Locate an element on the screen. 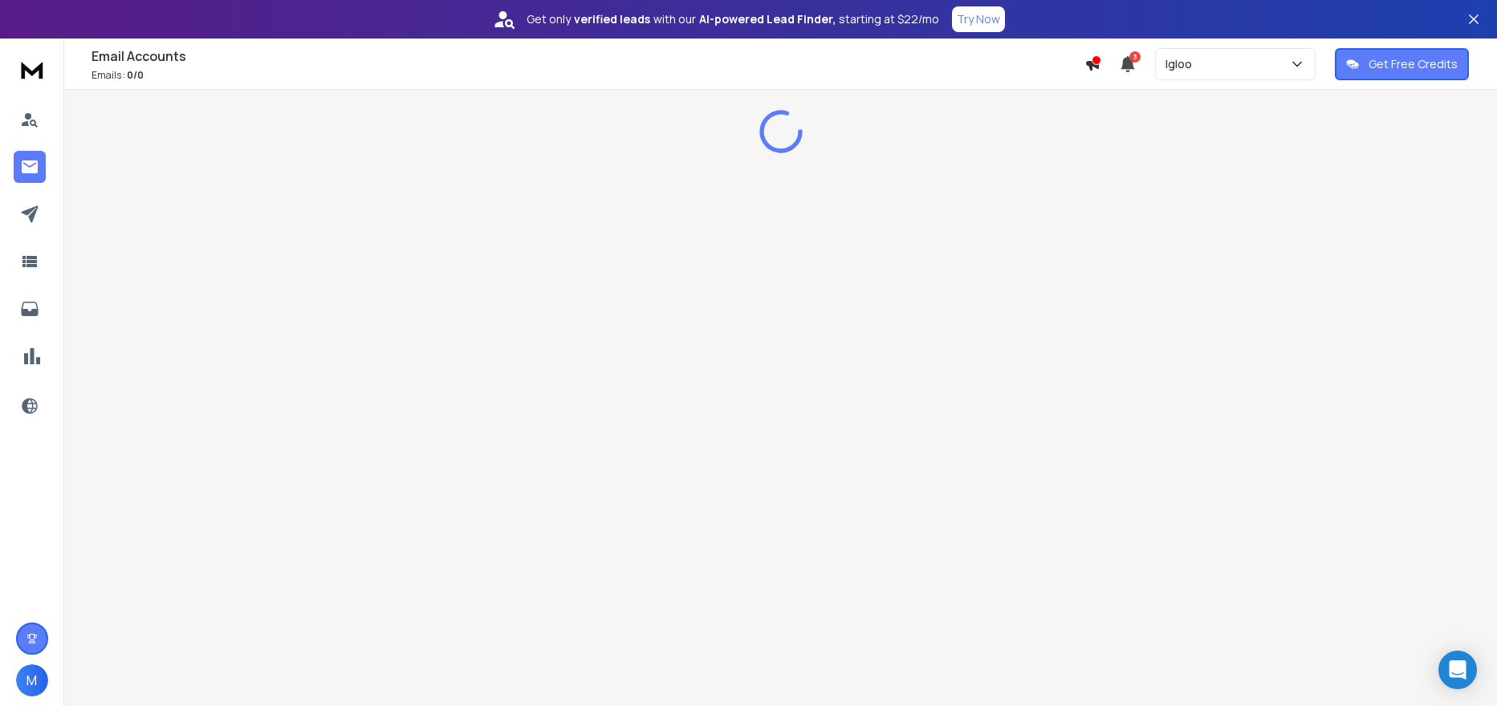  span: M is located at coordinates (32, 681).